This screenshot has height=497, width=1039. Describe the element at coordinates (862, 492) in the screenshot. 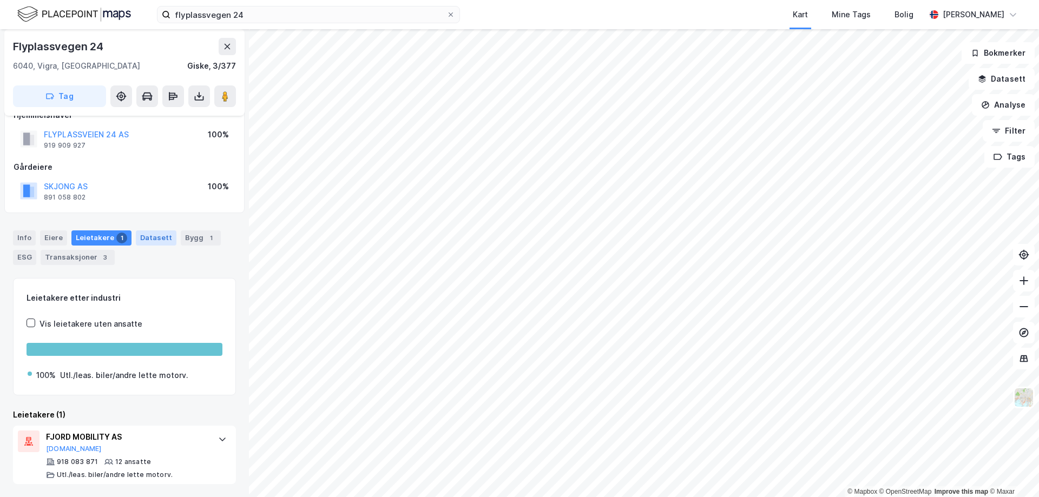

I see `a: Mapbox` at that location.